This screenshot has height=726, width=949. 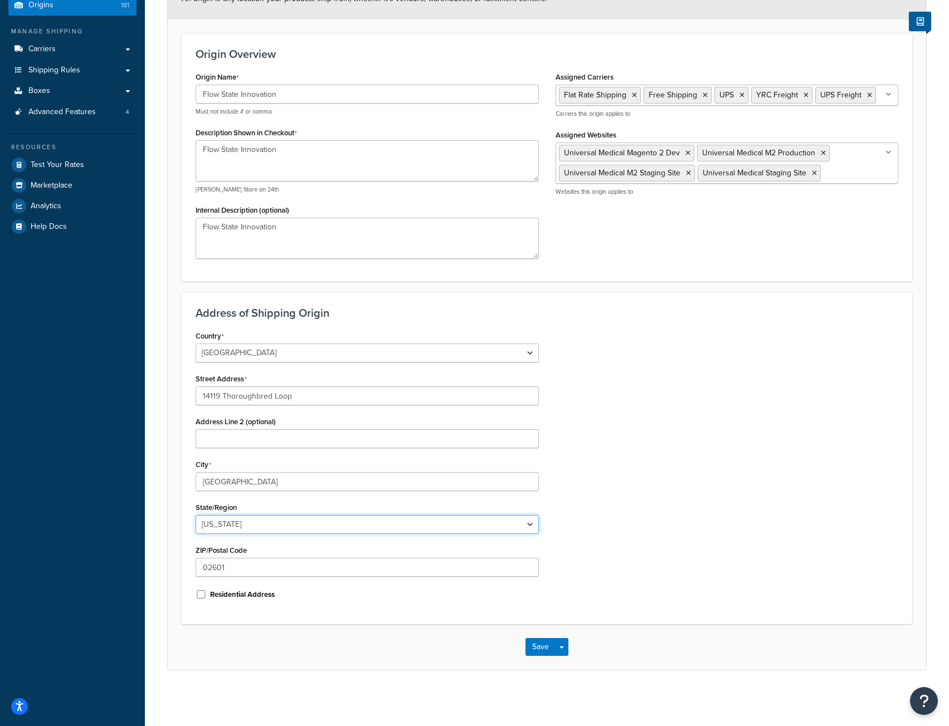 I want to click on p: Must not include # or comma, so click(x=367, y=111).